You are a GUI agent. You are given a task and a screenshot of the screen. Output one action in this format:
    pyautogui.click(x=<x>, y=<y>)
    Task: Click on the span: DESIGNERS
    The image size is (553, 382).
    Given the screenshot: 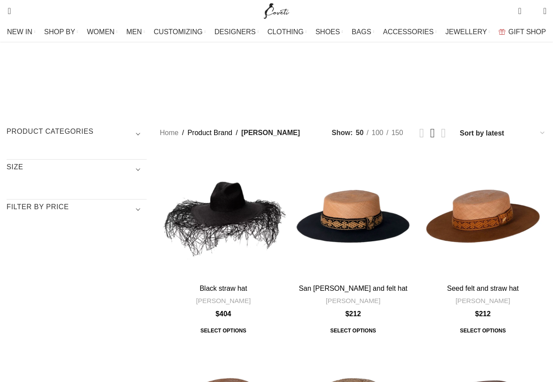 What is the action you would take?
    pyautogui.click(x=235, y=32)
    